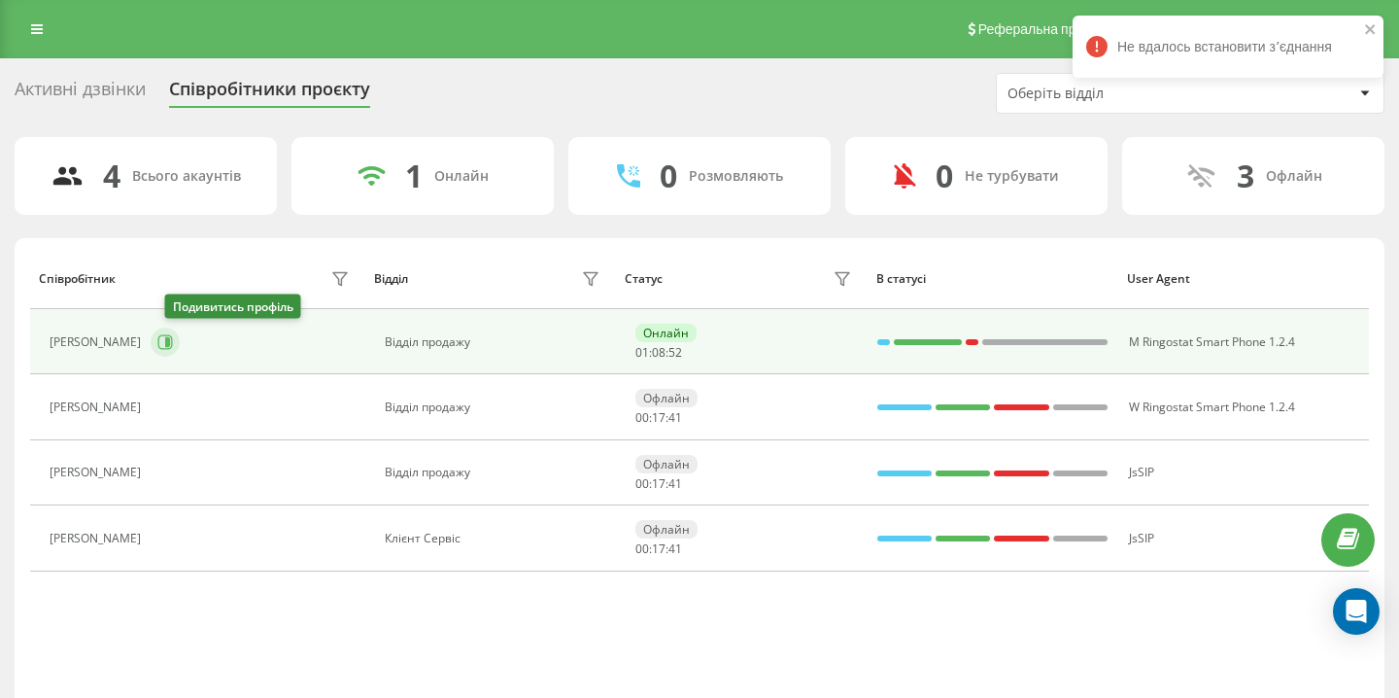 The image size is (1399, 698). Describe the element at coordinates (269, 93) in the screenshot. I see `div: Співробітники проєкту` at that location.